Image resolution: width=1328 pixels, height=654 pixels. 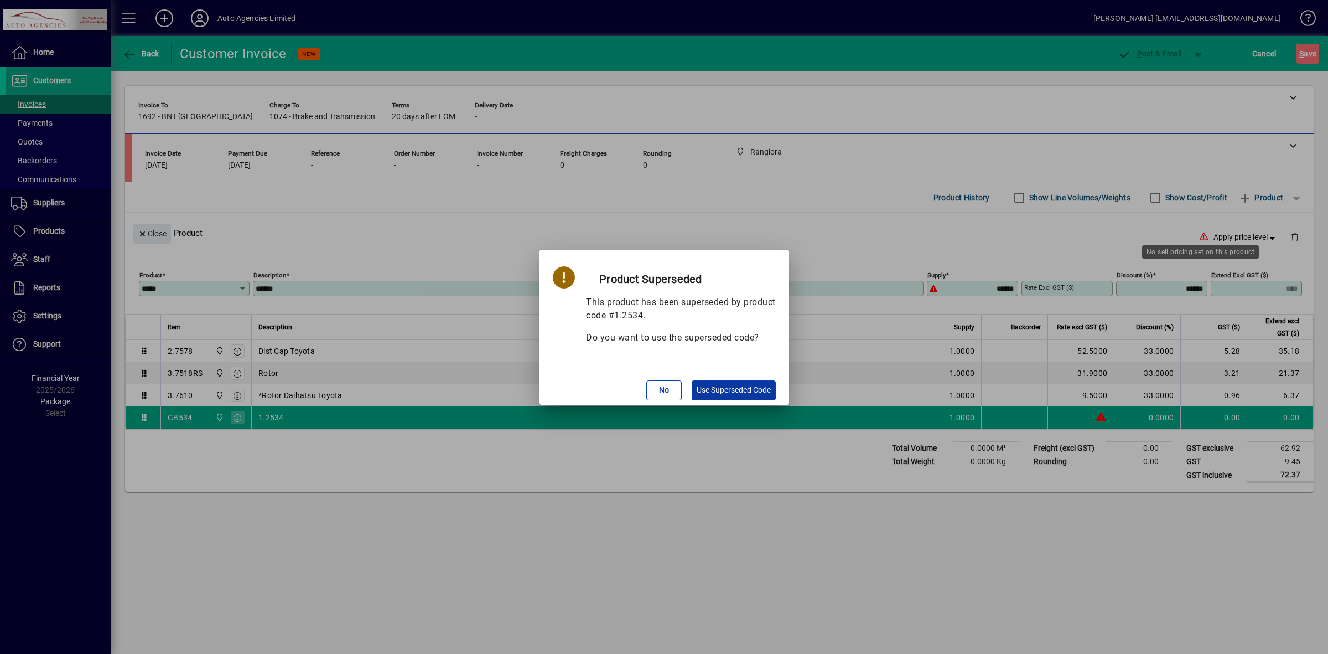 What do you see at coordinates (664, 390) in the screenshot?
I see `span: No` at bounding box center [664, 390].